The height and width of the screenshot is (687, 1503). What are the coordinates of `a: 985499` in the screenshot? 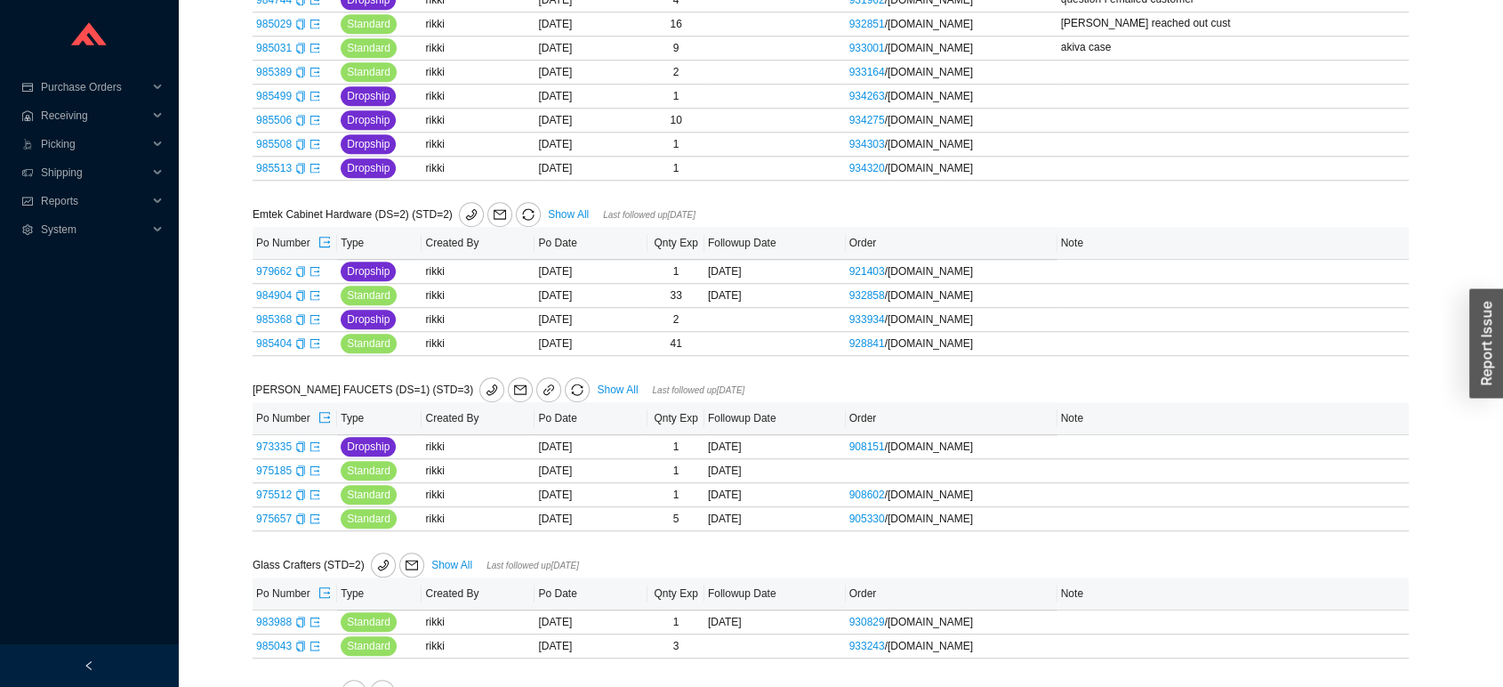 It's located at (274, 96).